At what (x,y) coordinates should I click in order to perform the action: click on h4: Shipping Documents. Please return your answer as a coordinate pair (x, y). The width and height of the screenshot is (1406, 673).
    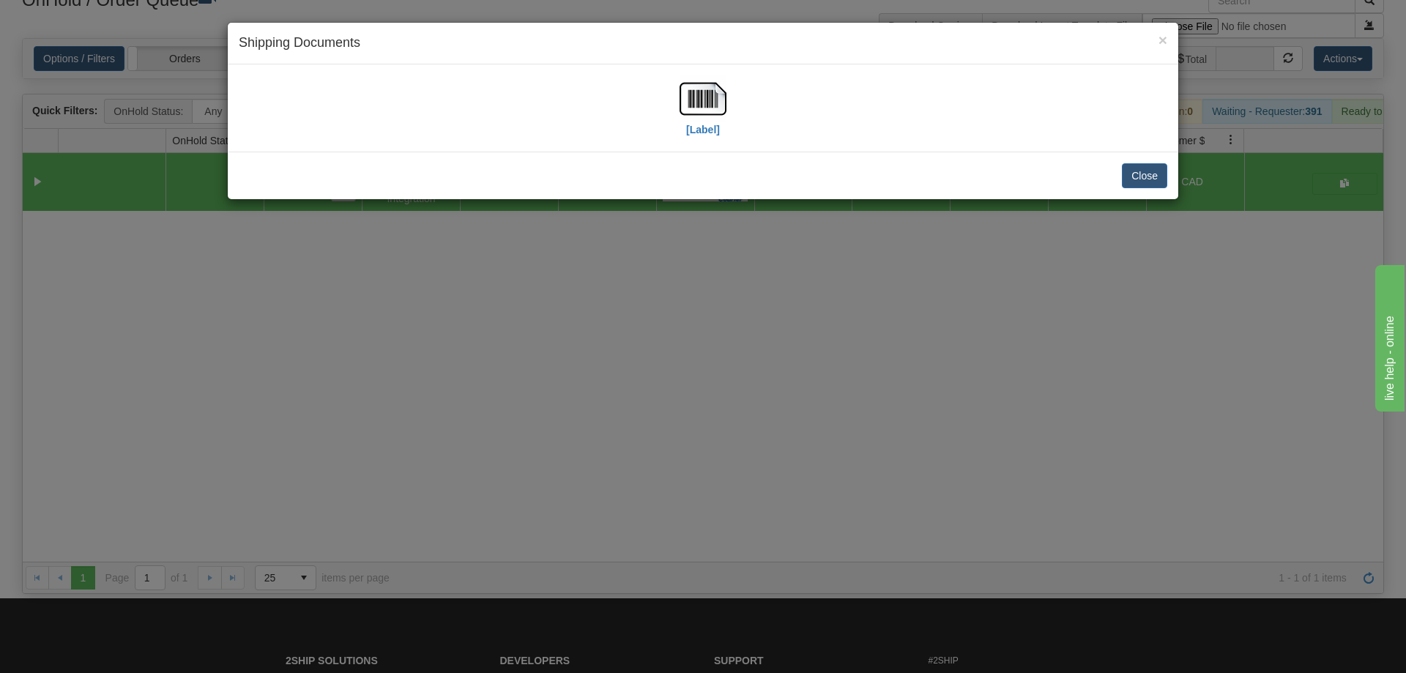
    Looking at the image, I should click on (703, 43).